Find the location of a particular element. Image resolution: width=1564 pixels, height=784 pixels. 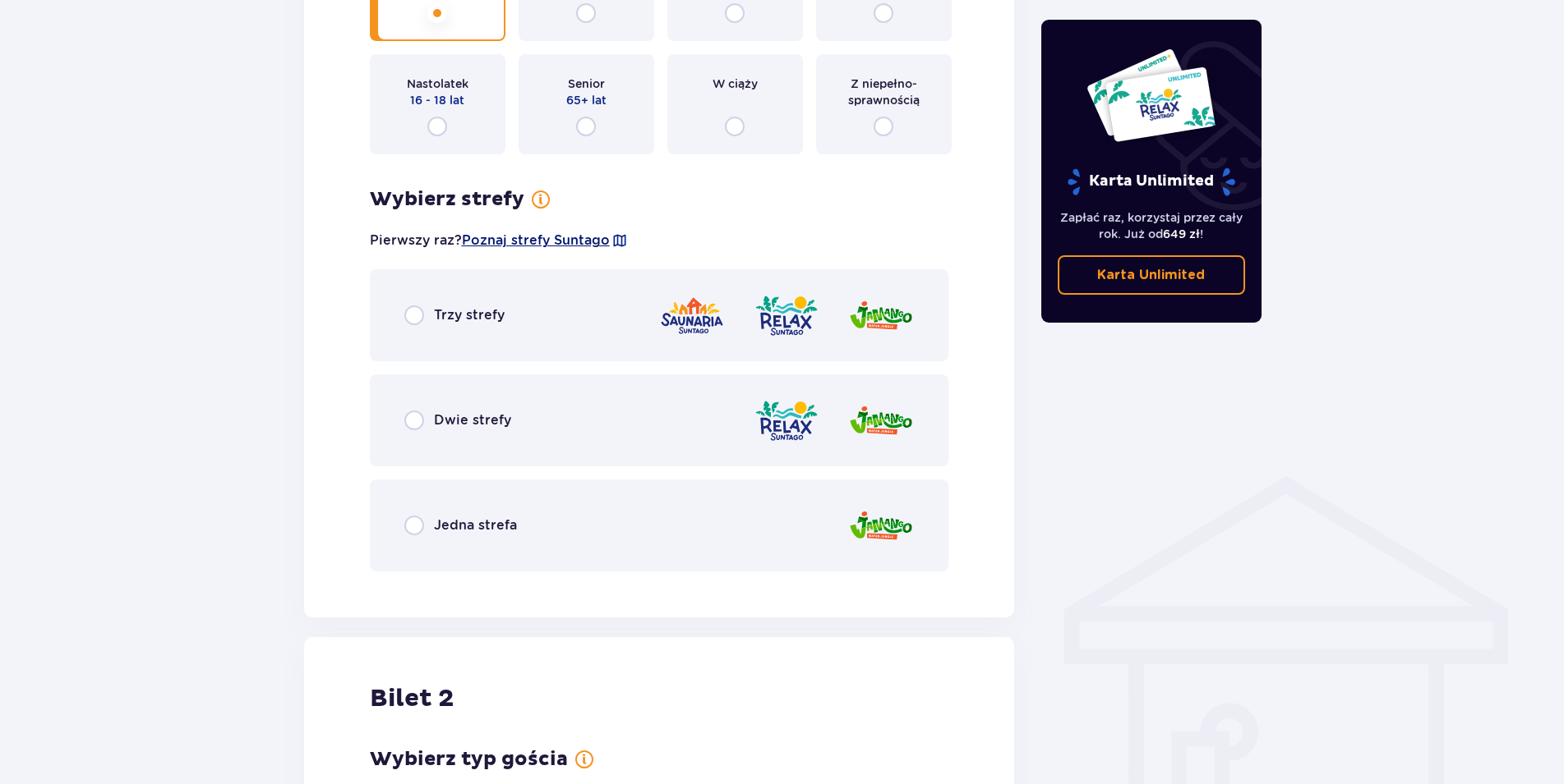

p: Dwie strefy is located at coordinates (473, 421).